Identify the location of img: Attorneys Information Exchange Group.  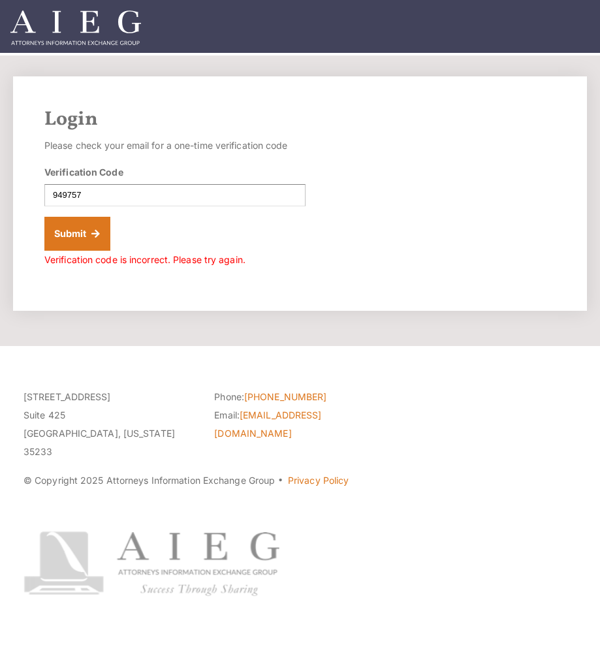
(76, 27).